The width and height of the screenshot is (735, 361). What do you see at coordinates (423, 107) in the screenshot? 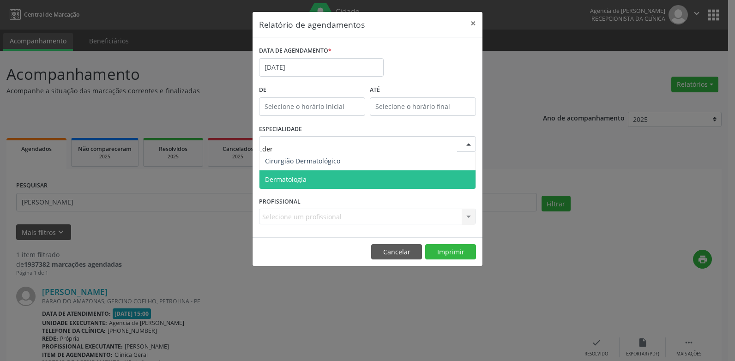
I see `input: Selecione o horário final` at bounding box center [423, 107].